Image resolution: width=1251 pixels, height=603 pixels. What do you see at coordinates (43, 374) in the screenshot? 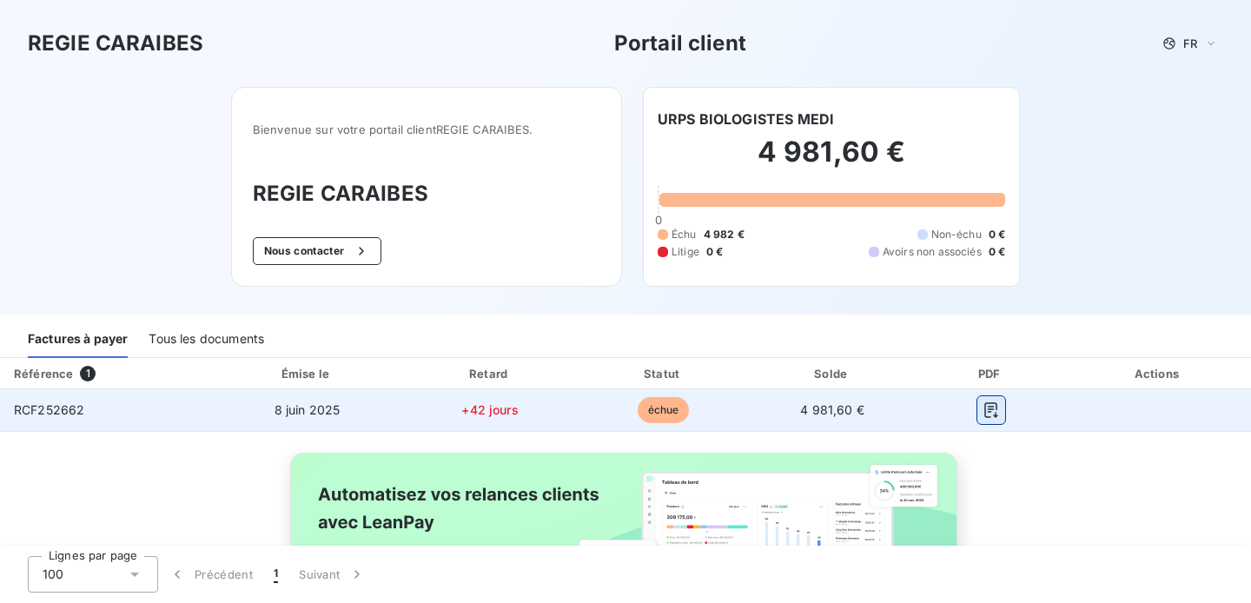
I see `div: Référence` at bounding box center [43, 374].